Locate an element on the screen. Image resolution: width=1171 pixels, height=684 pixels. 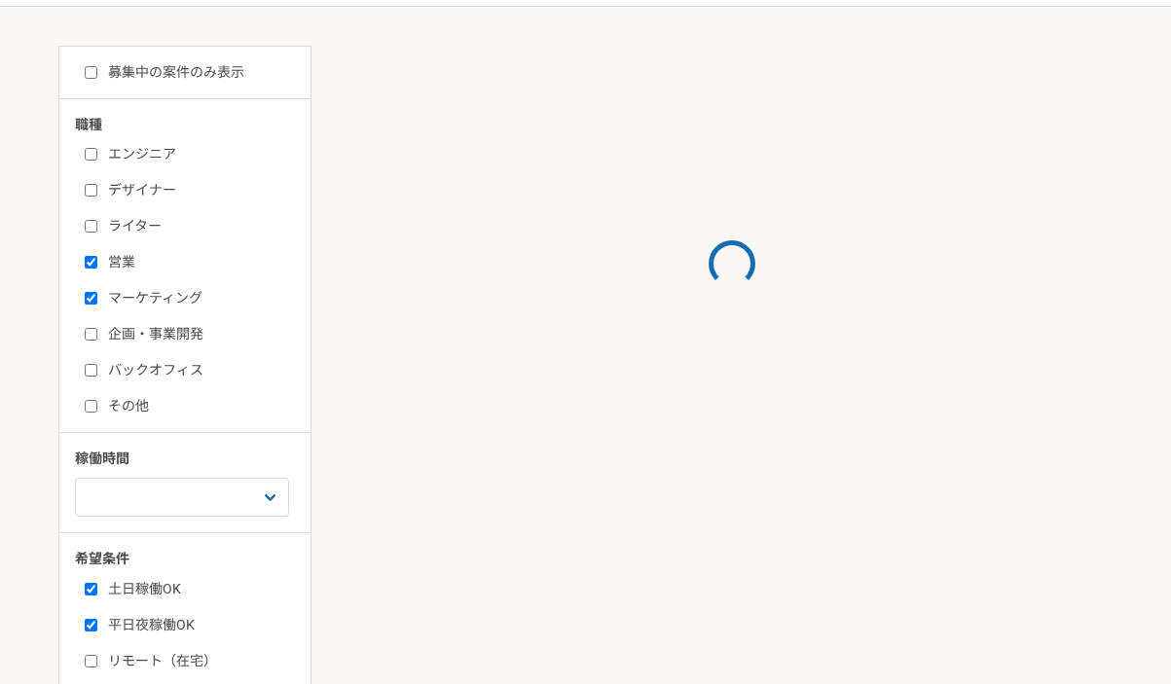
input: 営業 is located at coordinates (91, 262).